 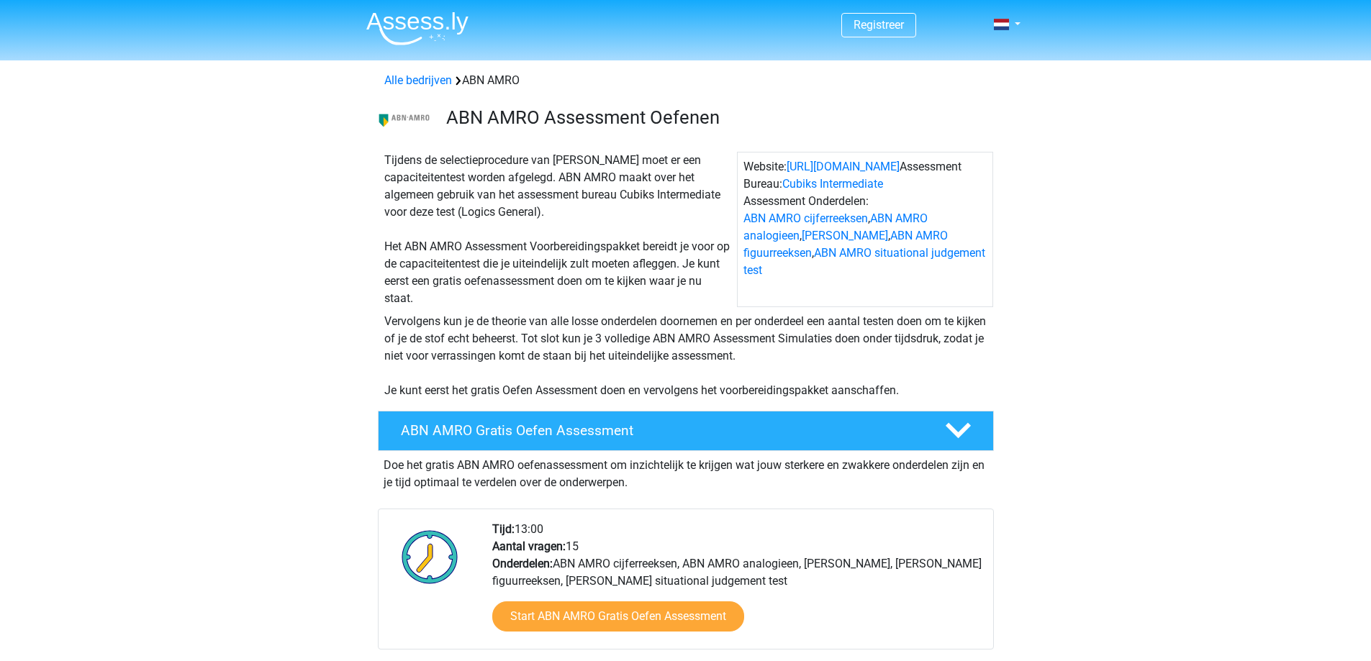 I want to click on h3: ABN AMRO Assessment Oefenen, so click(x=714, y=117).